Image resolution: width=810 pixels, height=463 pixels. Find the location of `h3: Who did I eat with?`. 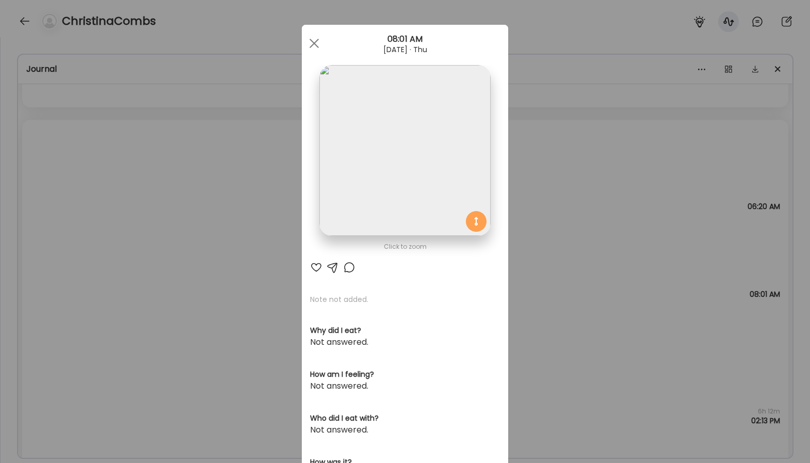

h3: Who did I eat with? is located at coordinates (405, 418).